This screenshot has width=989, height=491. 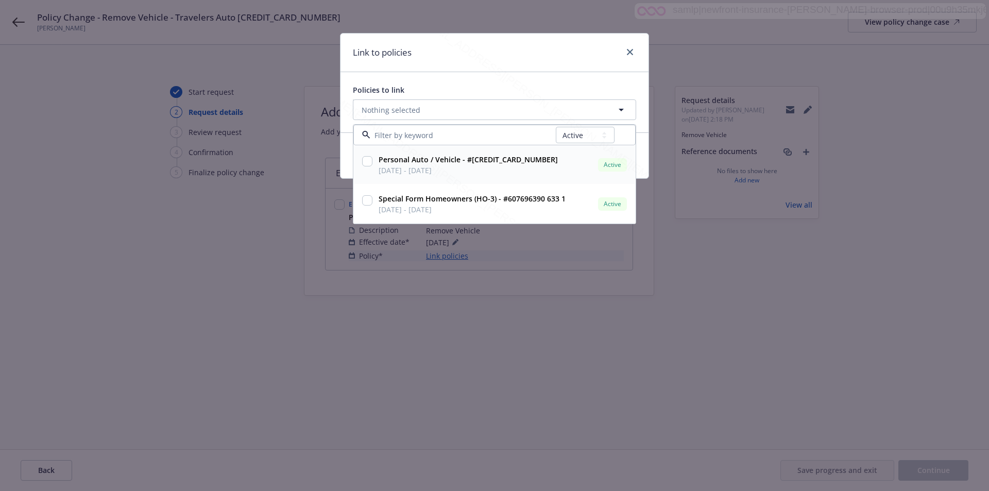 What do you see at coordinates (630, 52) in the screenshot?
I see `a: close` at bounding box center [630, 52].